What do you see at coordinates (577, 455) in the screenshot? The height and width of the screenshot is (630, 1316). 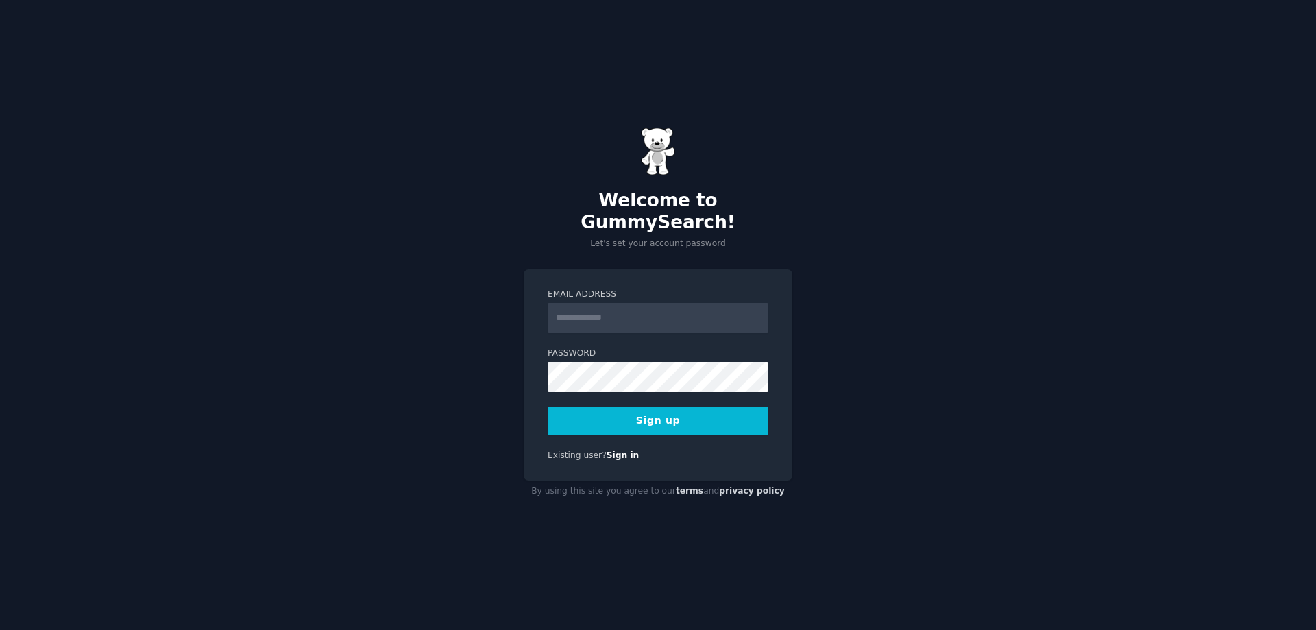 I see `span: Existing user?` at bounding box center [577, 455].